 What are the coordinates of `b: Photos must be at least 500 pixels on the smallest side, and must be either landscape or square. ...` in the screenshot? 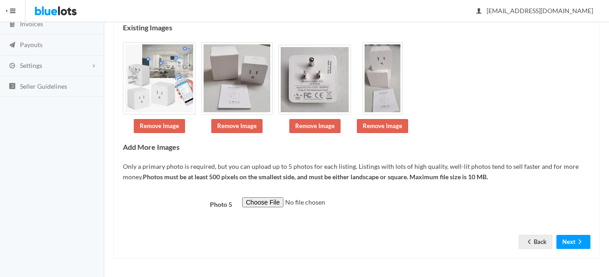 It's located at (315, 177).